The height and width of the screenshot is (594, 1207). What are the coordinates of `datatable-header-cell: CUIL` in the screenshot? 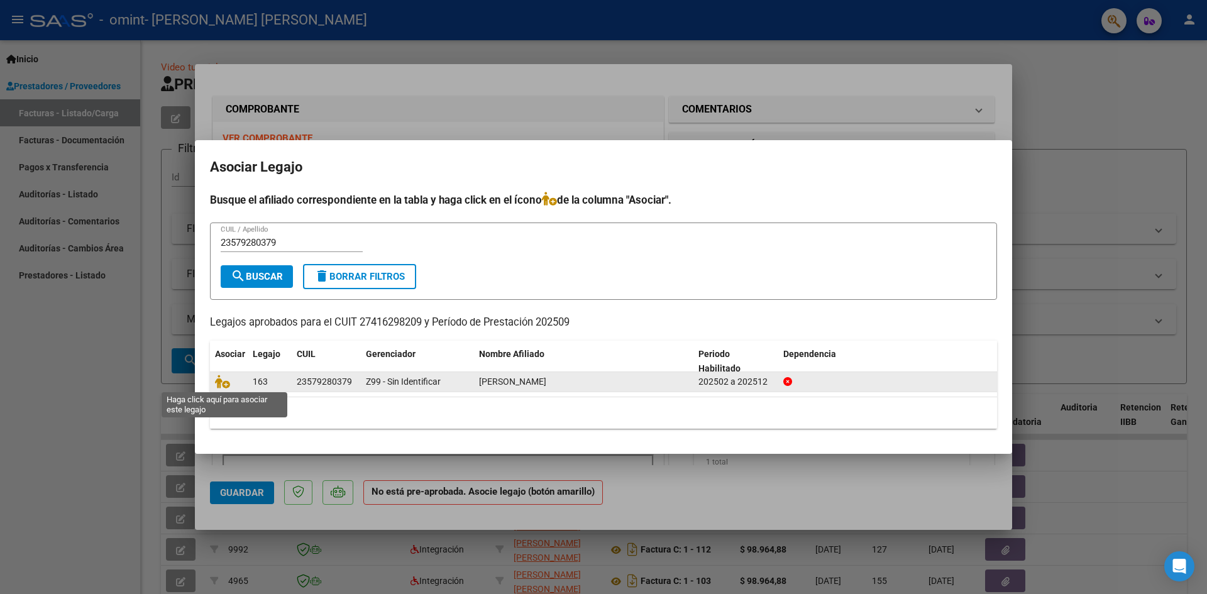 It's located at (326, 362).